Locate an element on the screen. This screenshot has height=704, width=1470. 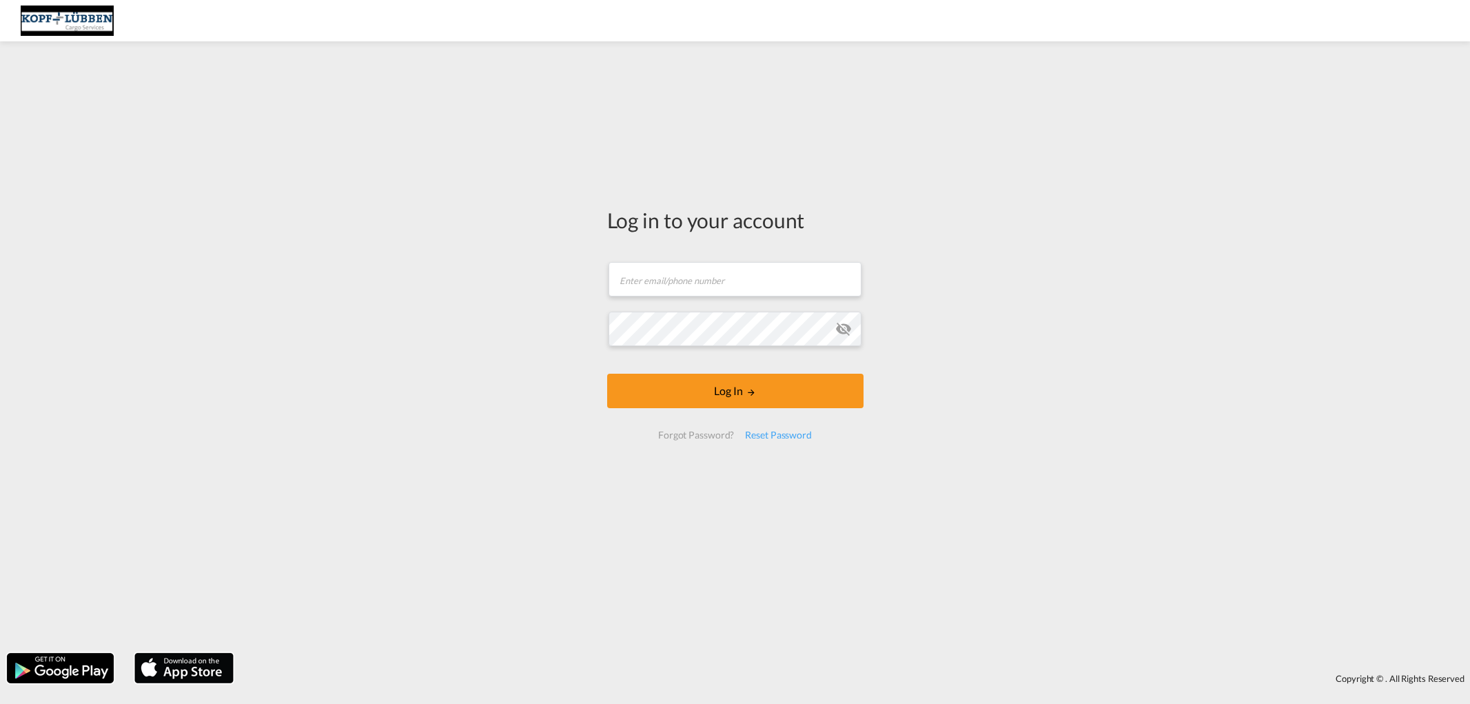
input: Enter email/phone number is located at coordinates (735, 279).